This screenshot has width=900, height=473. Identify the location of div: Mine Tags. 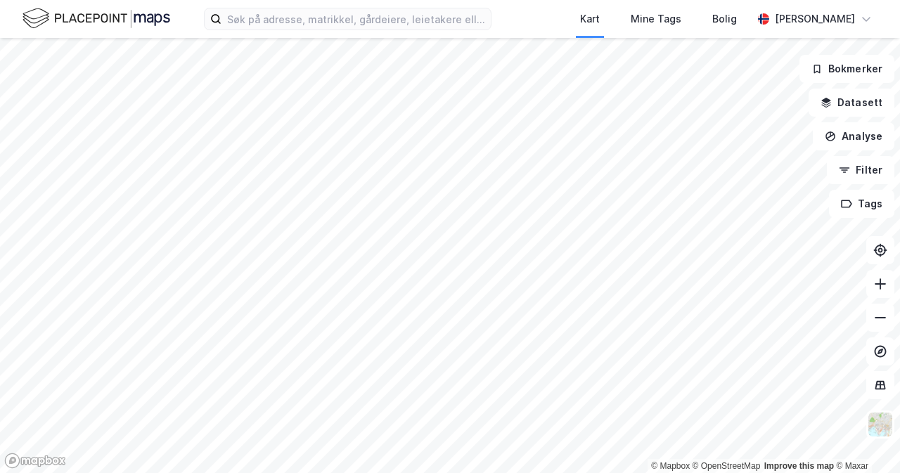
(656, 19).